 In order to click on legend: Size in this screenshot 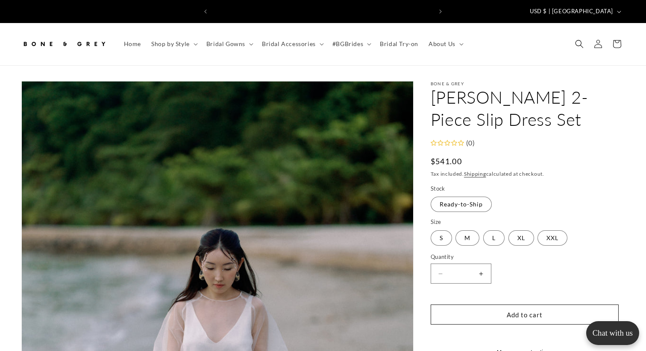, I will do `click(436, 223)`.